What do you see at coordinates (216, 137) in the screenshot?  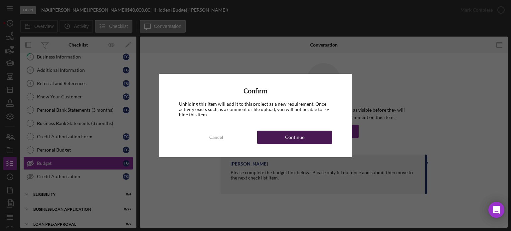 I see `button: Cancel` at bounding box center [216, 137].